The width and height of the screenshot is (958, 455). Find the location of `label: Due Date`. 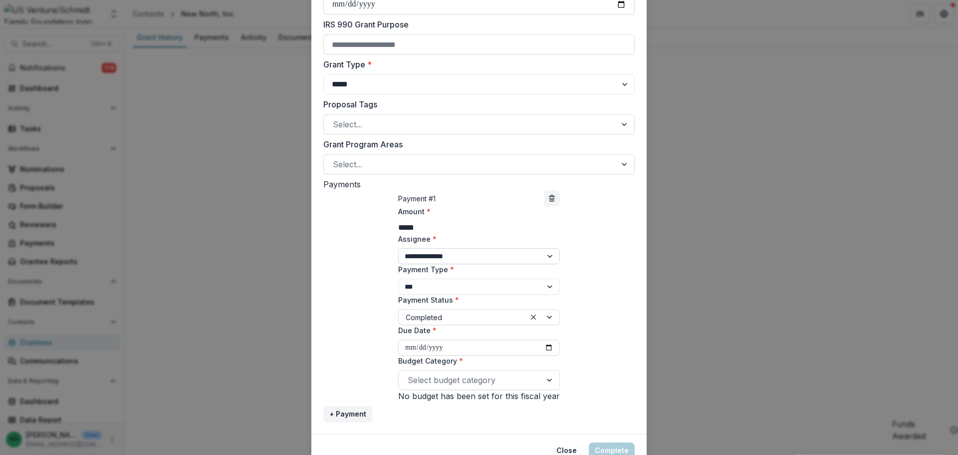

label: Due Date is located at coordinates (476, 330).